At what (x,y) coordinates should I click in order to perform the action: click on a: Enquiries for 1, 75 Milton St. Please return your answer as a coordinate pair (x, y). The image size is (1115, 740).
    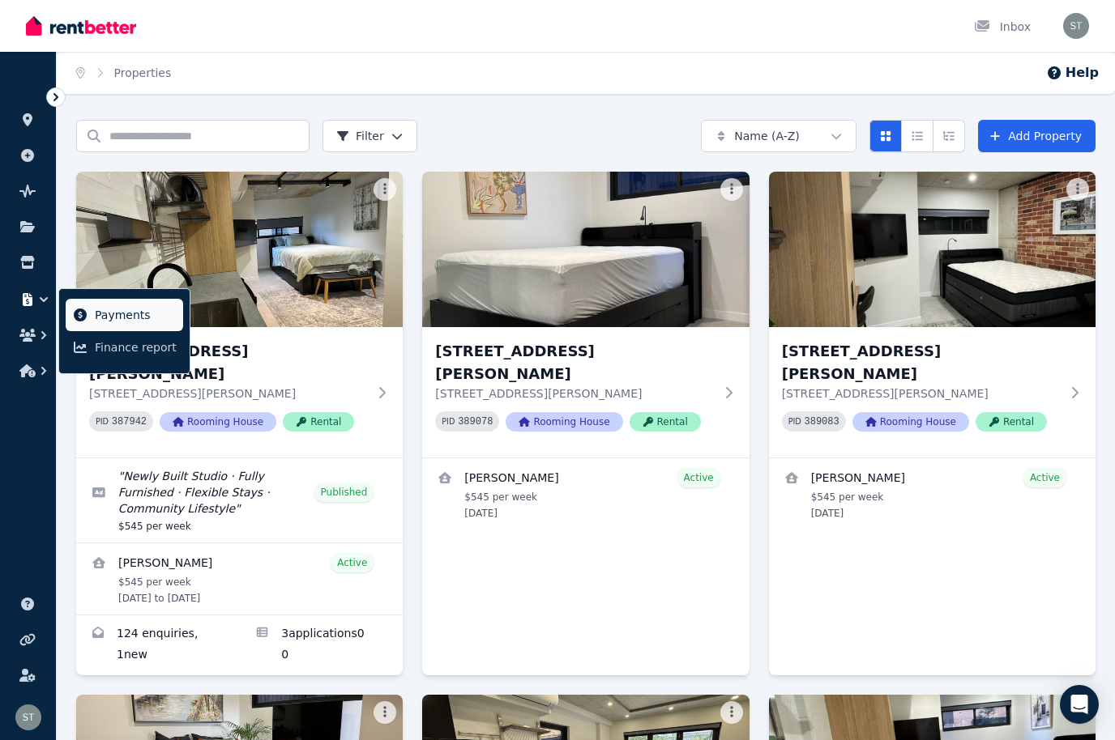
    Looking at the image, I should click on (158, 646).